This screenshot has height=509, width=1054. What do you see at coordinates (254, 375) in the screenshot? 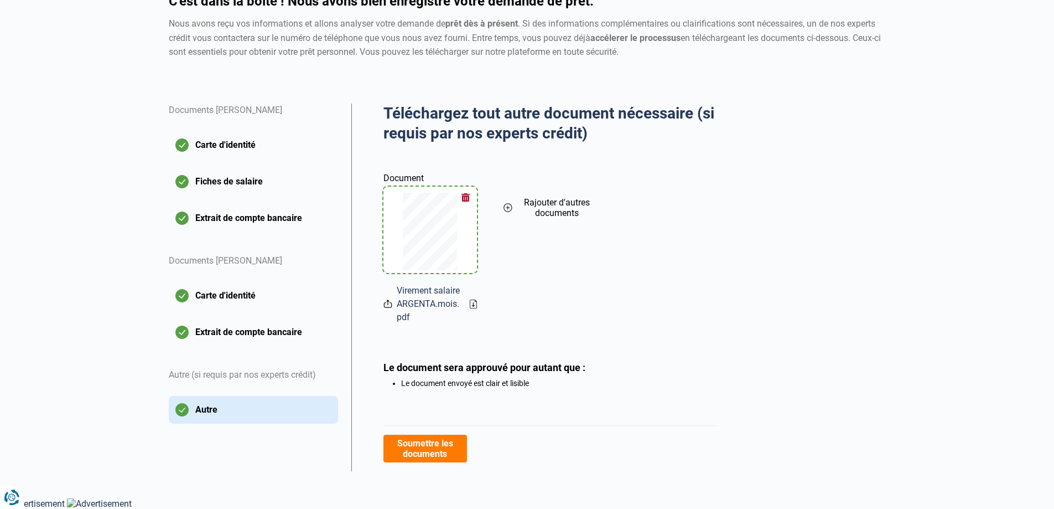
I see `div: Autre (si requis par nos experts crédit)` at bounding box center [254, 375].